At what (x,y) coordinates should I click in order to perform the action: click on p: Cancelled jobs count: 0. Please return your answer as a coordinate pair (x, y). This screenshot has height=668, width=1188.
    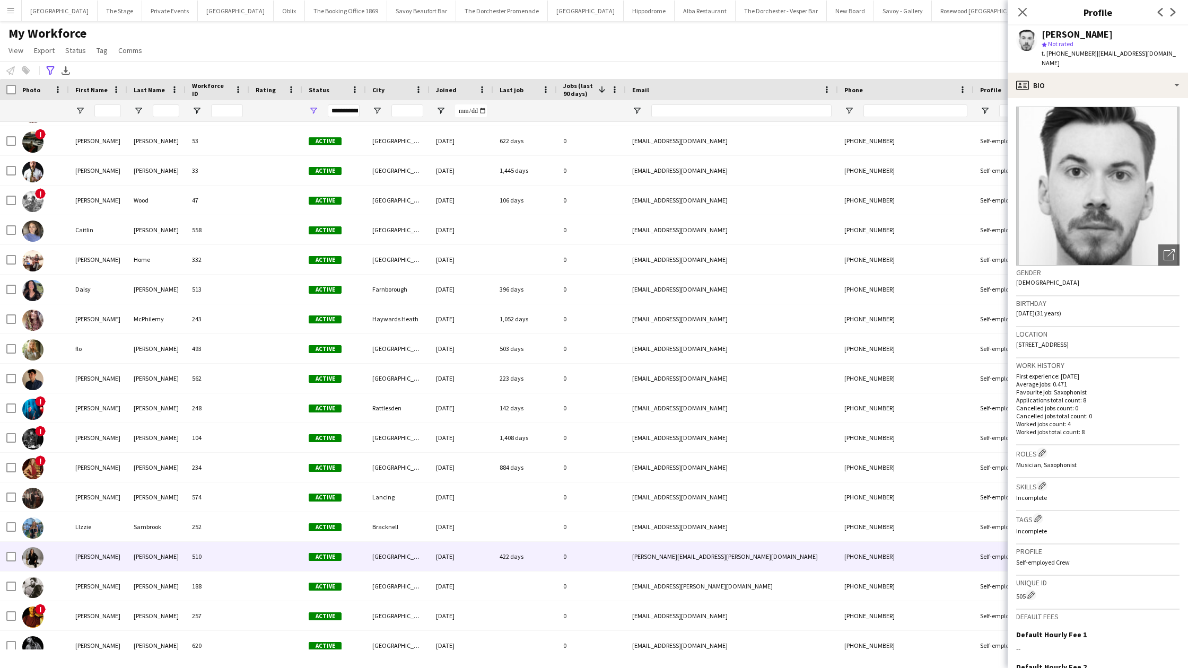
    Looking at the image, I should click on (1098, 408).